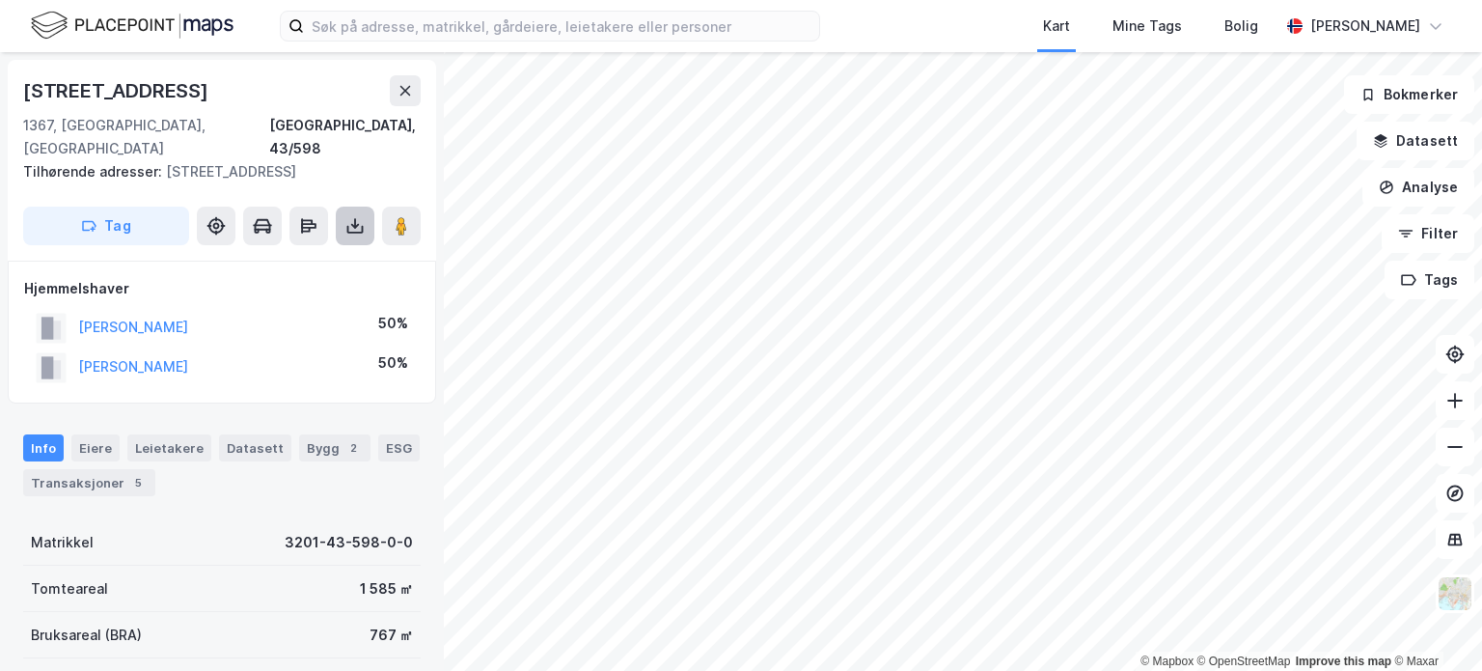  Describe the element at coordinates (1409, 95) in the screenshot. I see `button: Bokmerker` at that location.